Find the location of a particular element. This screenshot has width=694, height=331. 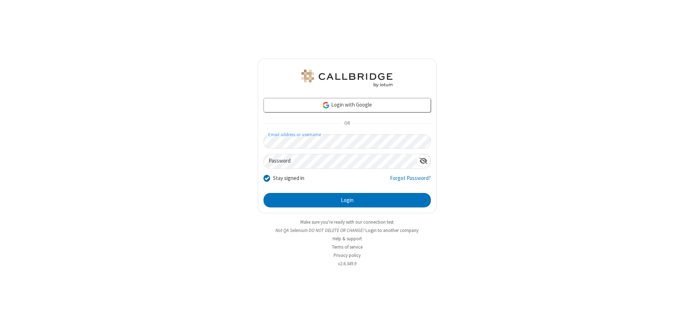

button: Login to another company is located at coordinates (392, 230).